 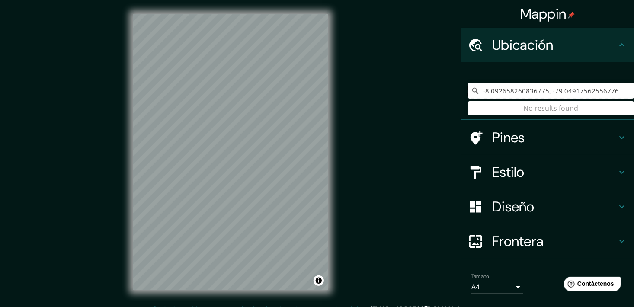 What do you see at coordinates (555, 241) in the screenshot?
I see `h4: Frontera` at bounding box center [555, 241].